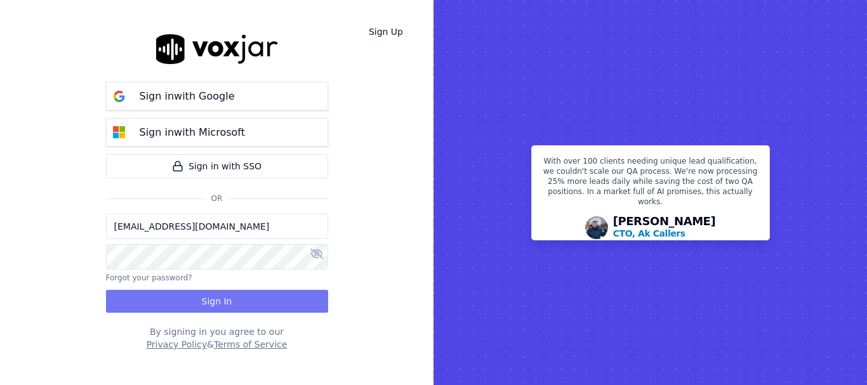  What do you see at coordinates (217, 199) in the screenshot?
I see `span: Or` at bounding box center [217, 199].